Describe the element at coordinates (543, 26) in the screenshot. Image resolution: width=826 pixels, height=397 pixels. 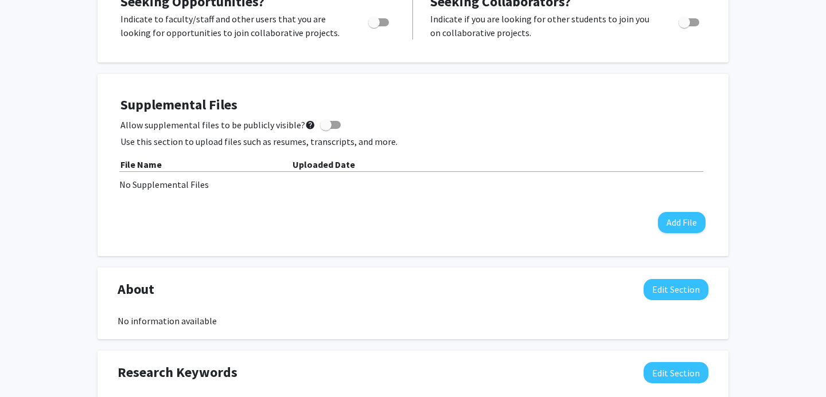
I see `p: Indicate if you are looking for other students to join you on collaborative projects.` at that location.